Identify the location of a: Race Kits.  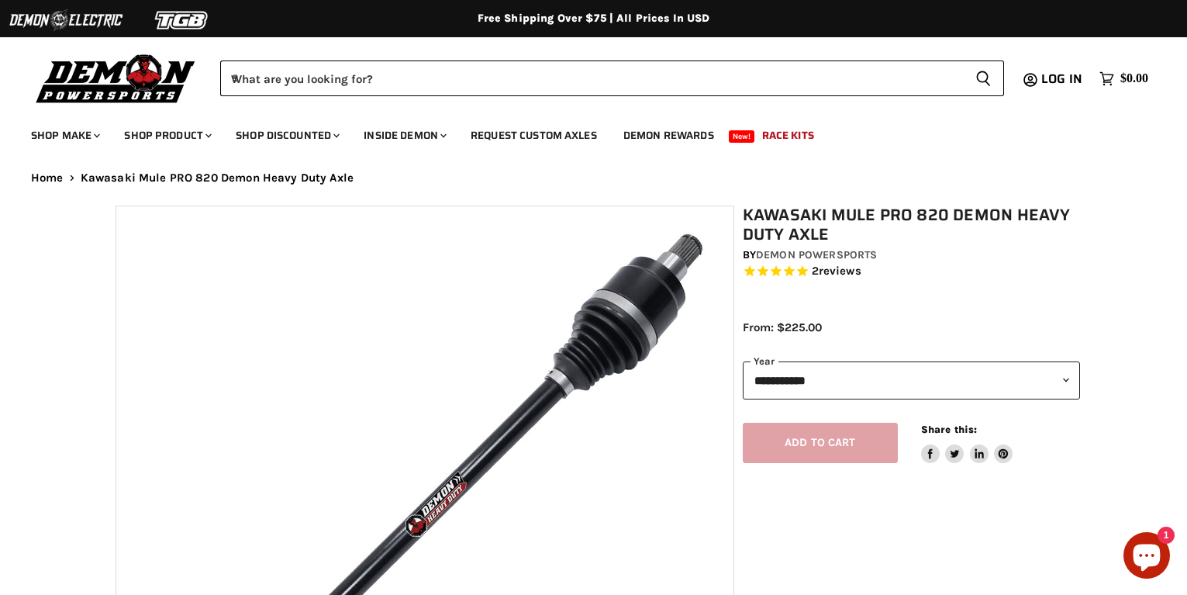
(788, 135).